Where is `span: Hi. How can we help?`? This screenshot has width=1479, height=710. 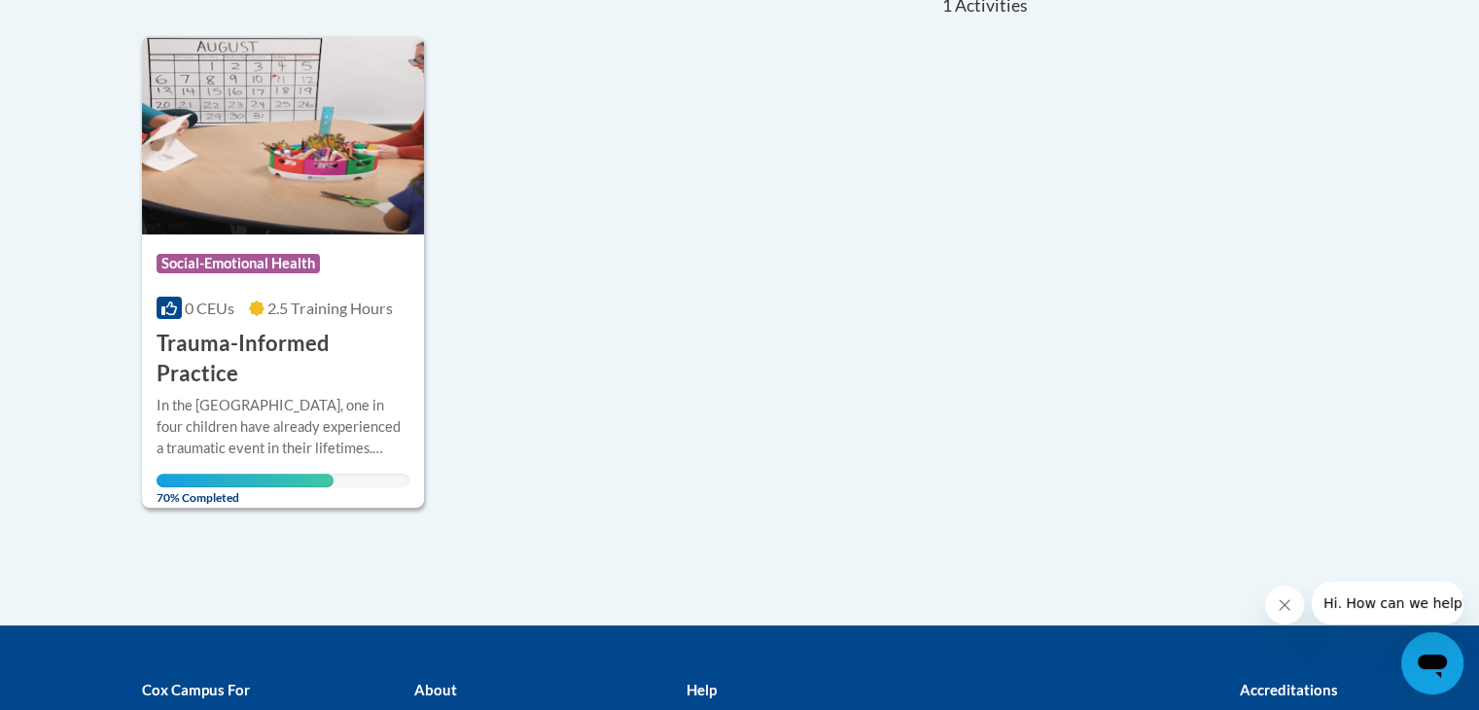
span: Hi. How can we help? is located at coordinates (85, 21).